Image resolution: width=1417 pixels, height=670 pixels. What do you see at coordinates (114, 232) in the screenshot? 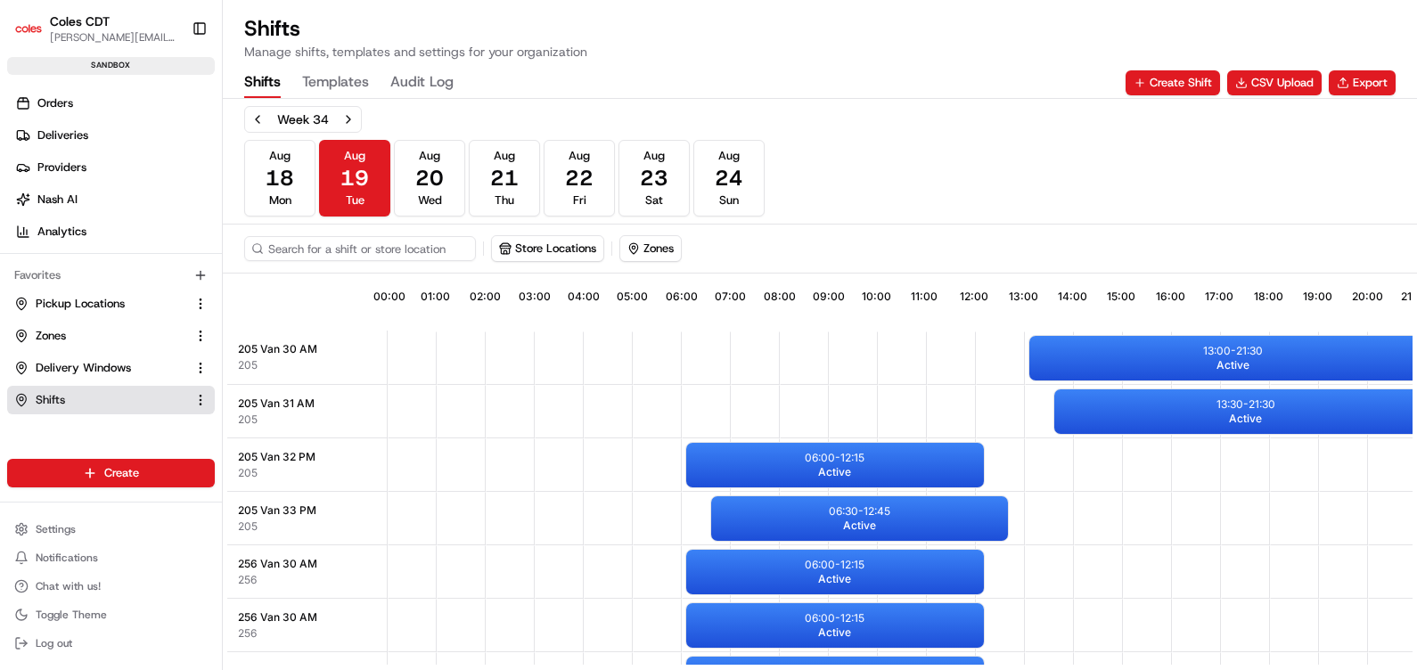
I see `a: Analytics` at bounding box center [114, 232].